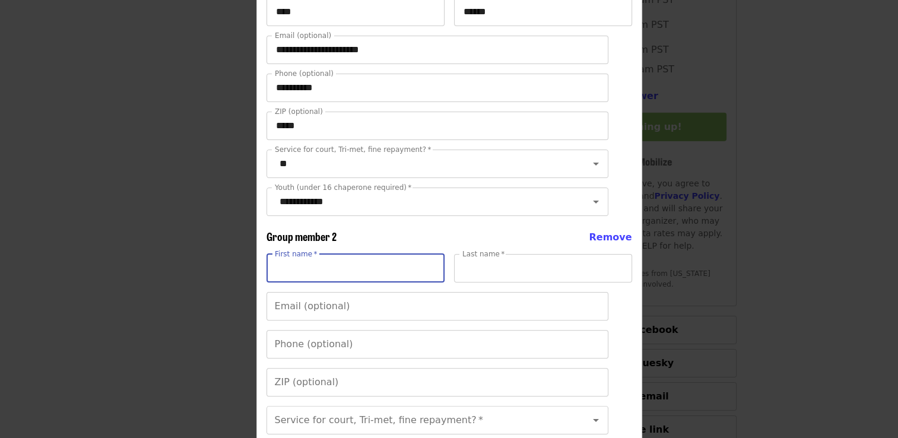 The width and height of the screenshot is (898, 438). Describe the element at coordinates (298, 112) in the screenshot. I see `label: ZIP (optional)` at that location.